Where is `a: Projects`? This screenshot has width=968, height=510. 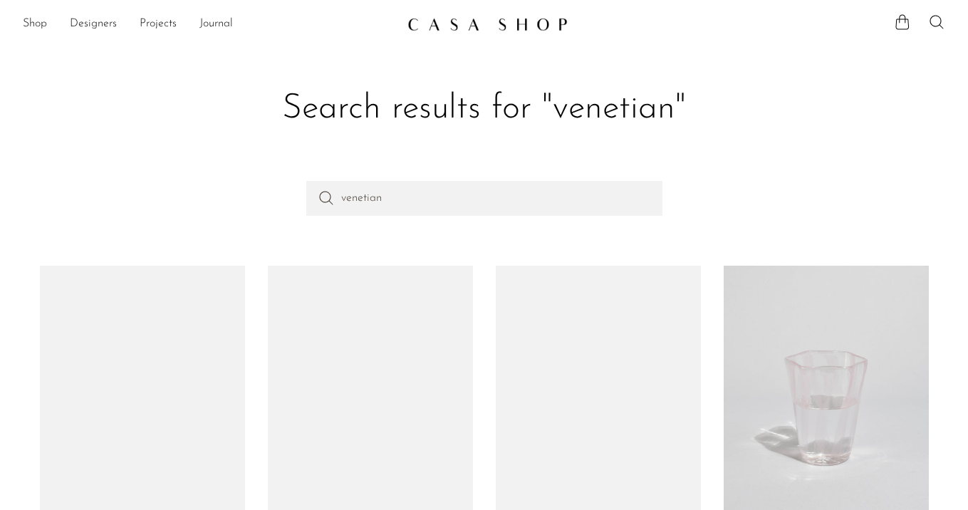 a: Projects is located at coordinates (158, 24).